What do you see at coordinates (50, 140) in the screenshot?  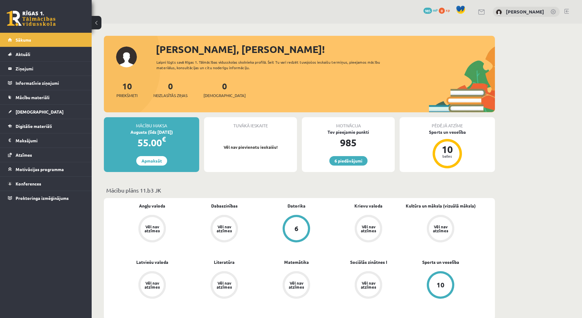 I see `legend: Maksājumi` at bounding box center [50, 140].